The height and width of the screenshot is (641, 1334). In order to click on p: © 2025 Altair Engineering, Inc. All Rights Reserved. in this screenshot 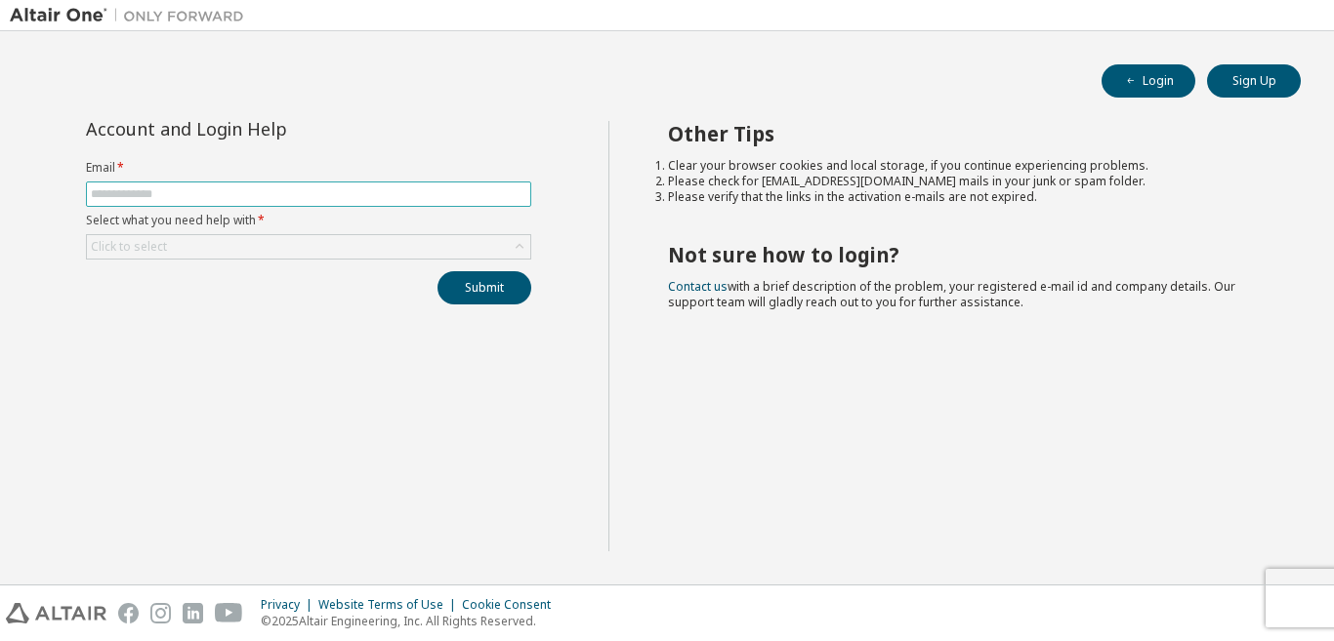, I will do `click(411, 621)`.